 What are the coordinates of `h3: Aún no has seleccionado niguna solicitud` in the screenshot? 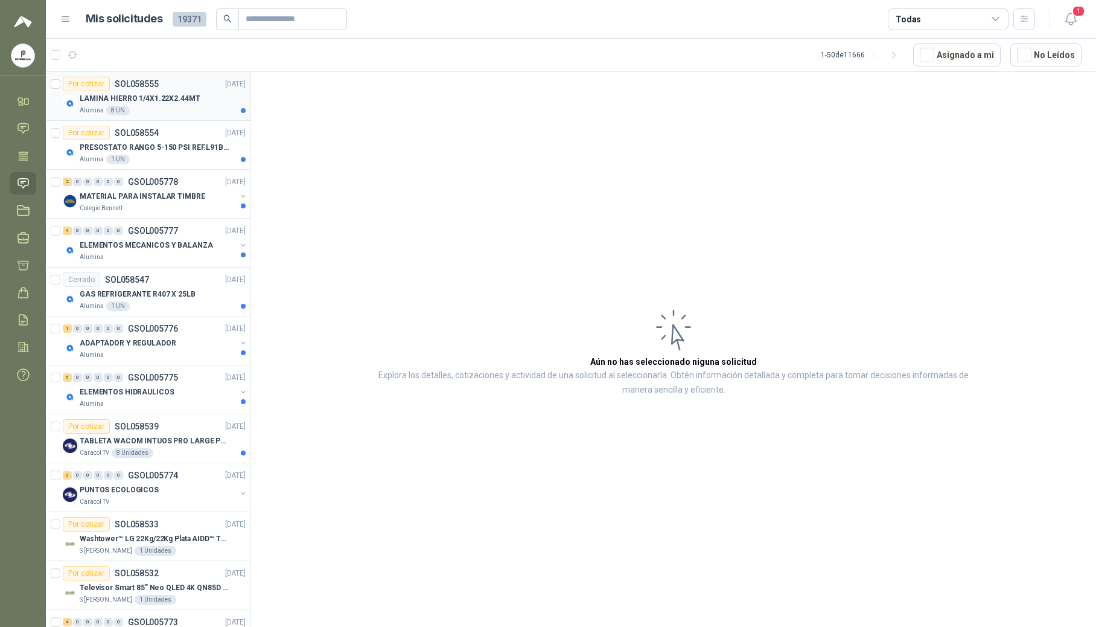 It's located at (674, 362).